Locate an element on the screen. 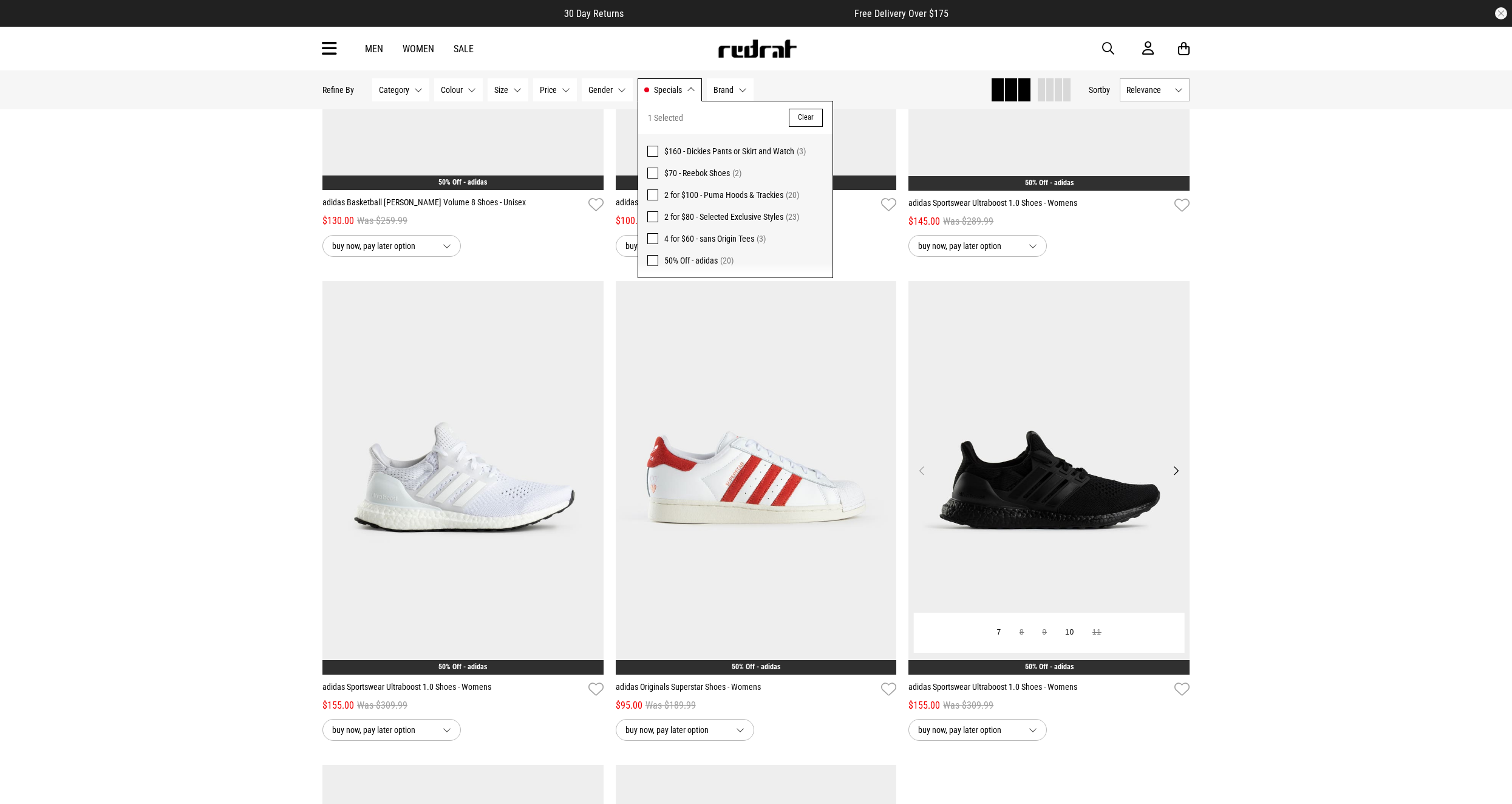 The height and width of the screenshot is (804, 1512). button: Gender is located at coordinates (608, 90).